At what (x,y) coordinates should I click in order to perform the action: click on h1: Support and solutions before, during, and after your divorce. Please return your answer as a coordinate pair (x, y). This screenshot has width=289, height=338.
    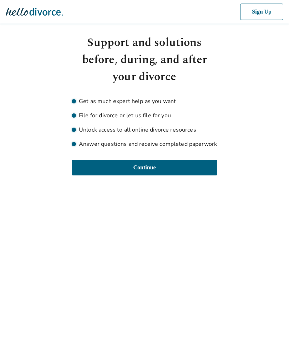
    Looking at the image, I should click on (144, 60).